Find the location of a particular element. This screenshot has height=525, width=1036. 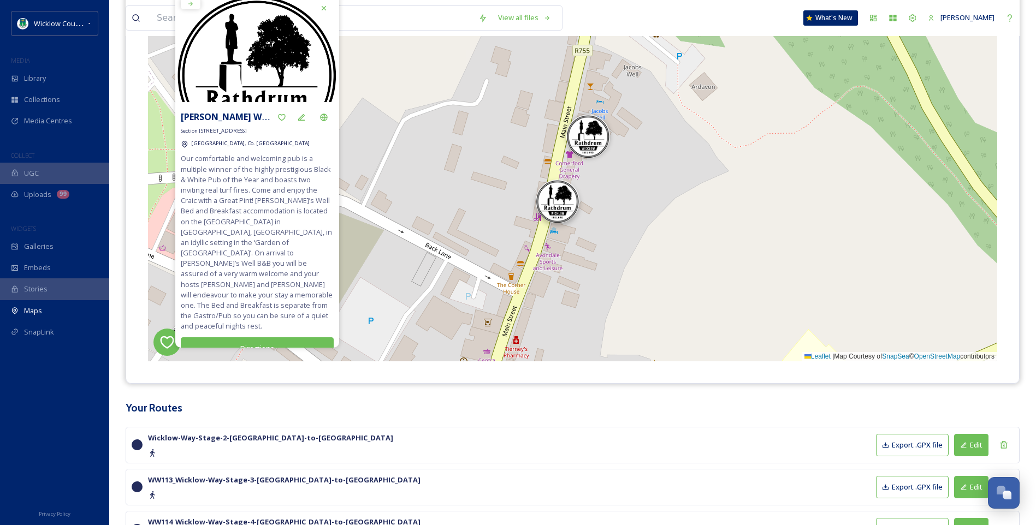

div: View all files is located at coordinates (524, 17).